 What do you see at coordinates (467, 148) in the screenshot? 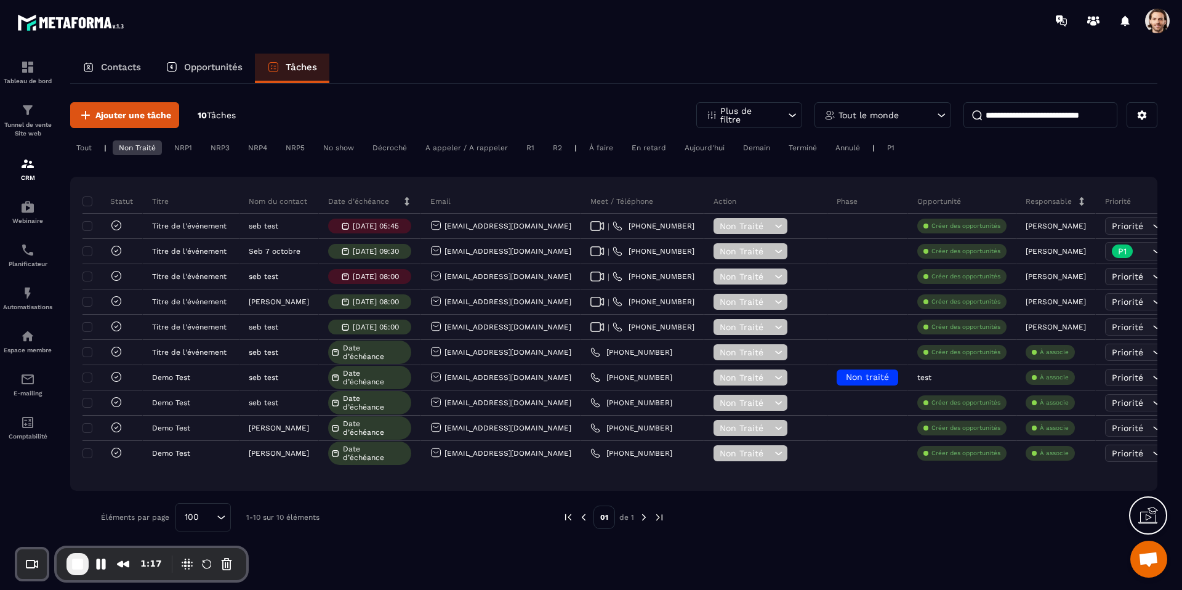
I see `div: A appeler / A rappeler` at bounding box center [467, 148].